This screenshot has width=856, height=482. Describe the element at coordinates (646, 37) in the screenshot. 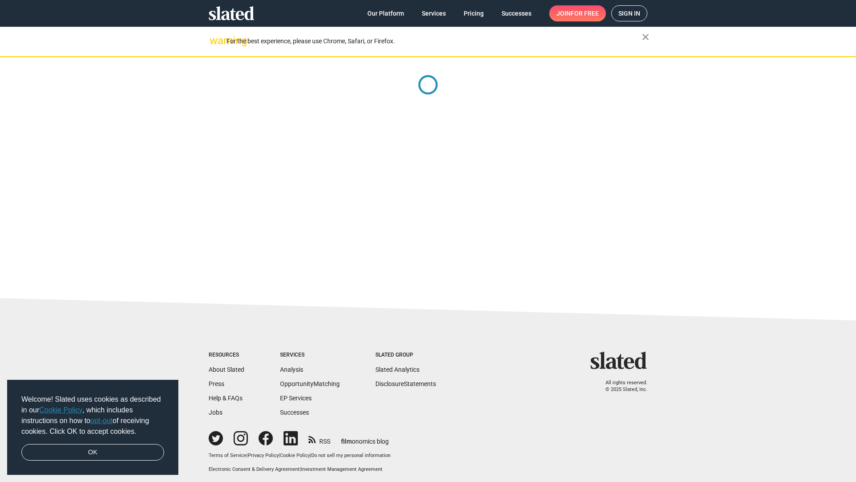

I see `mat-icon: close` at that location.